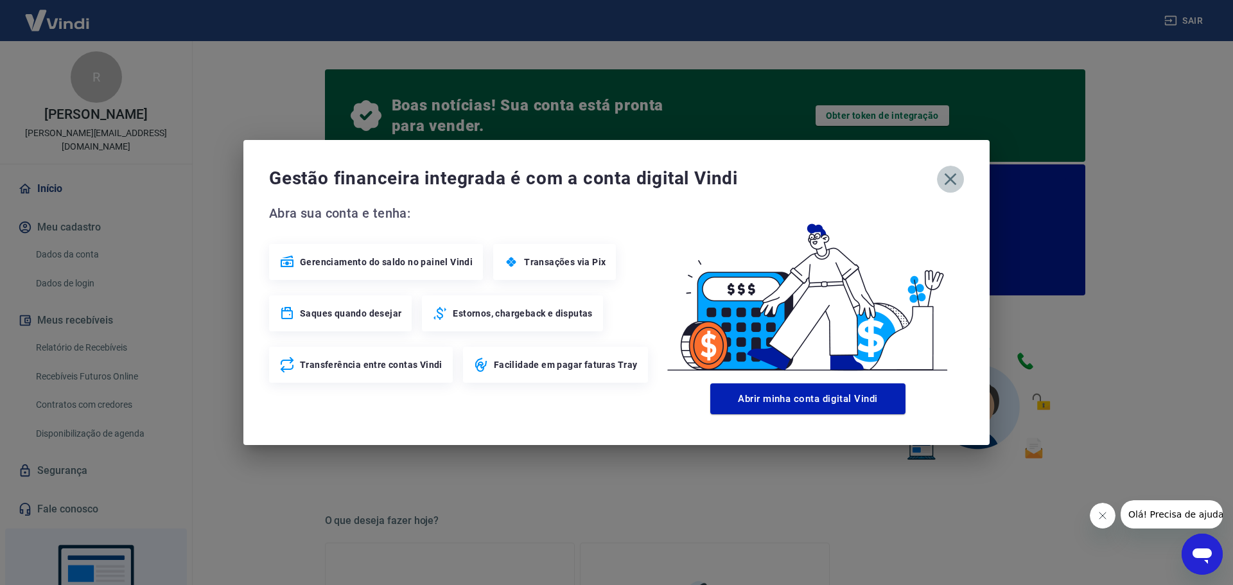 The width and height of the screenshot is (1233, 585). What do you see at coordinates (386, 262) in the screenshot?
I see `span: Gerenciamento do saldo no painel Vindi` at bounding box center [386, 262].